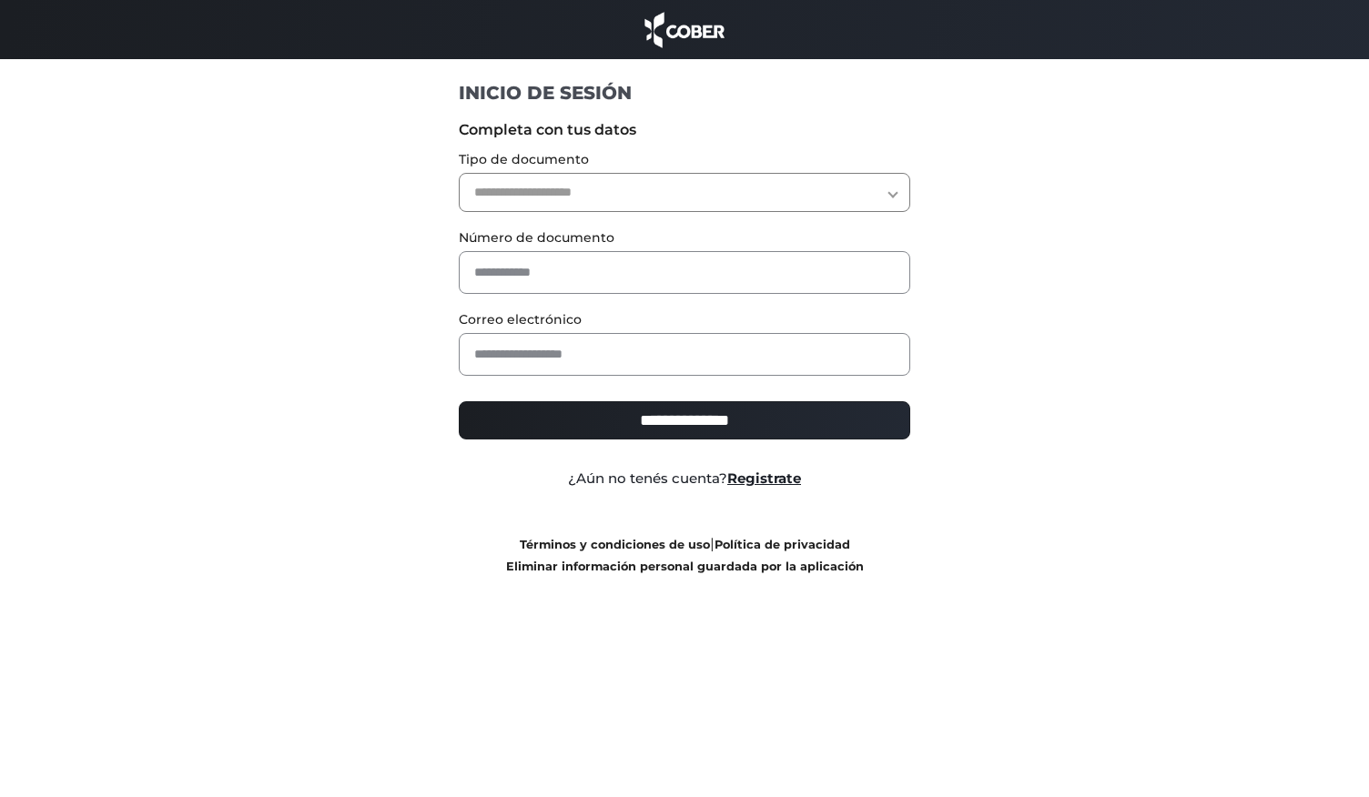  I want to click on img: cober_marca.png, so click(684, 29).